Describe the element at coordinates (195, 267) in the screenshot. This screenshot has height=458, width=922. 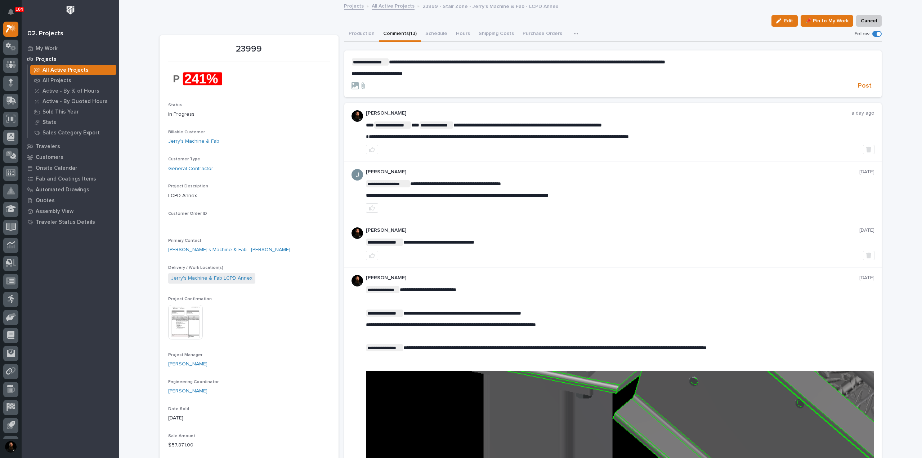
I see `span: Delivery / Work Location(s)` at that location.